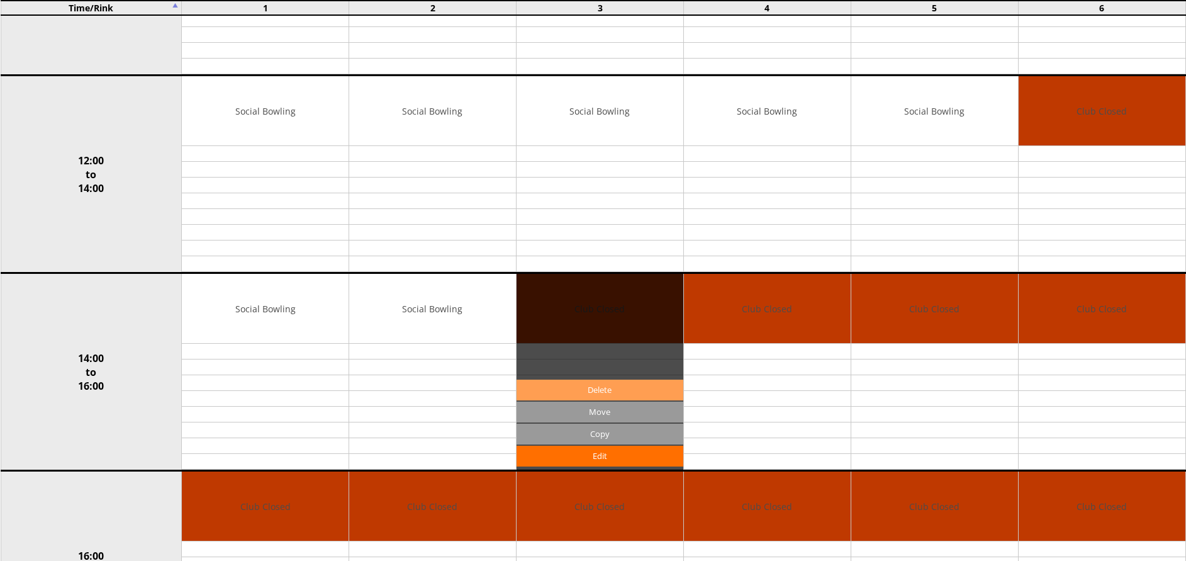 Image resolution: width=1186 pixels, height=561 pixels. What do you see at coordinates (600, 411) in the screenshot?
I see `input: Move` at bounding box center [600, 411].